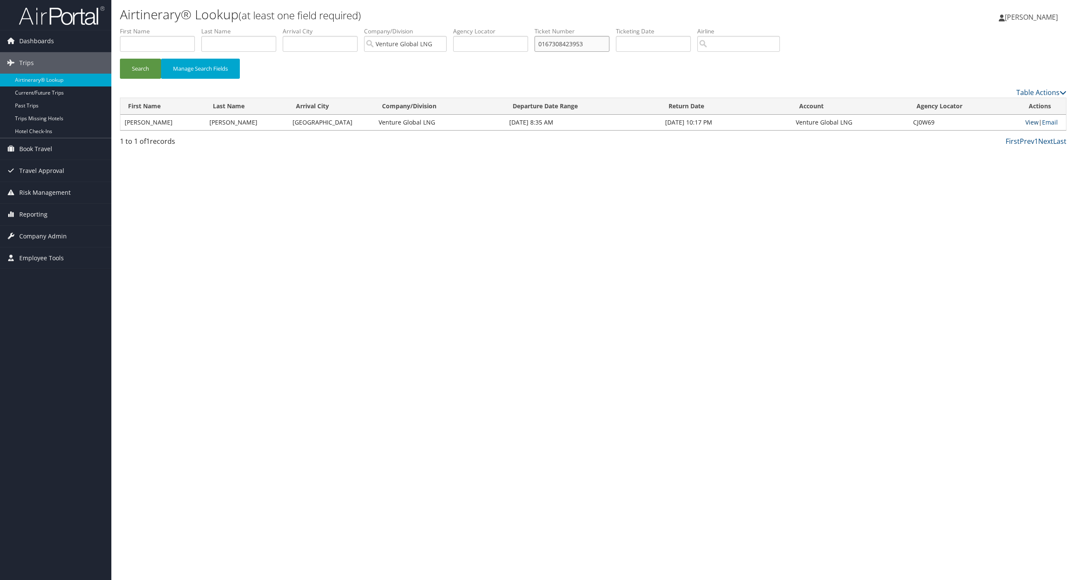  What do you see at coordinates (36, 41) in the screenshot?
I see `span: Dashboards` at bounding box center [36, 41].